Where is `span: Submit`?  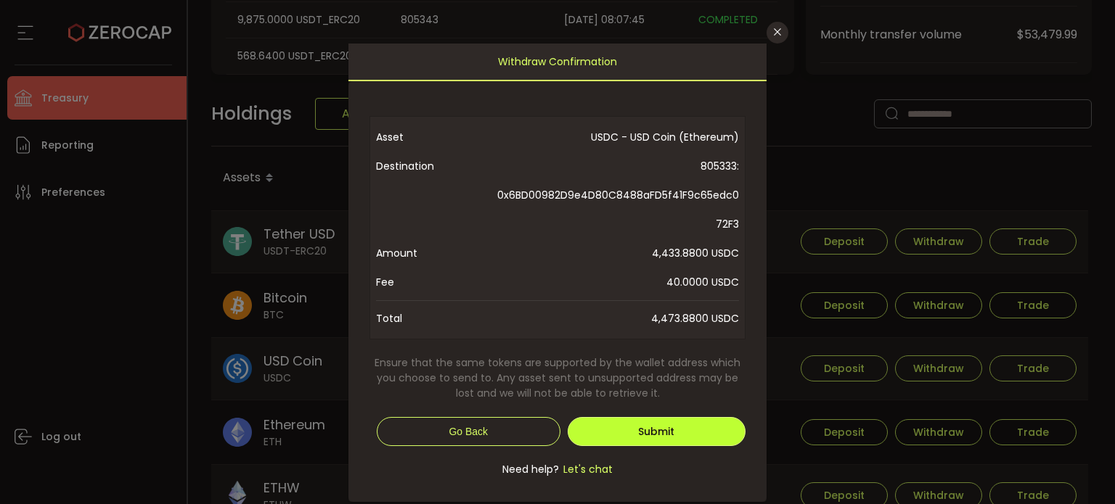
span: Submit is located at coordinates (656, 432).